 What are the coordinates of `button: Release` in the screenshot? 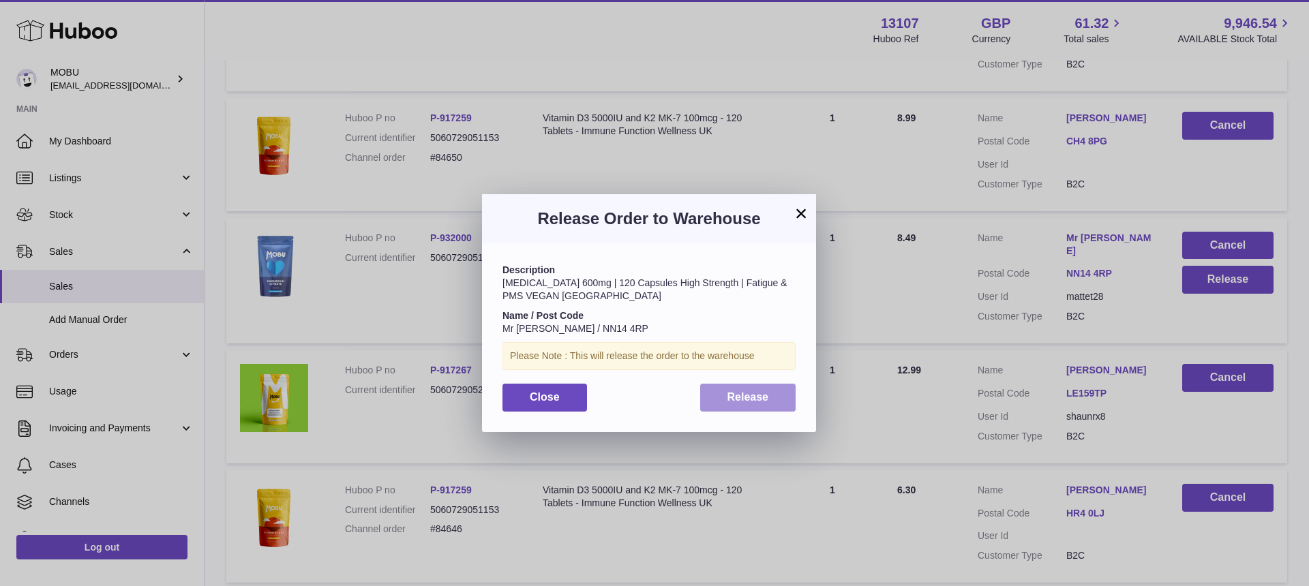 It's located at (748, 398).